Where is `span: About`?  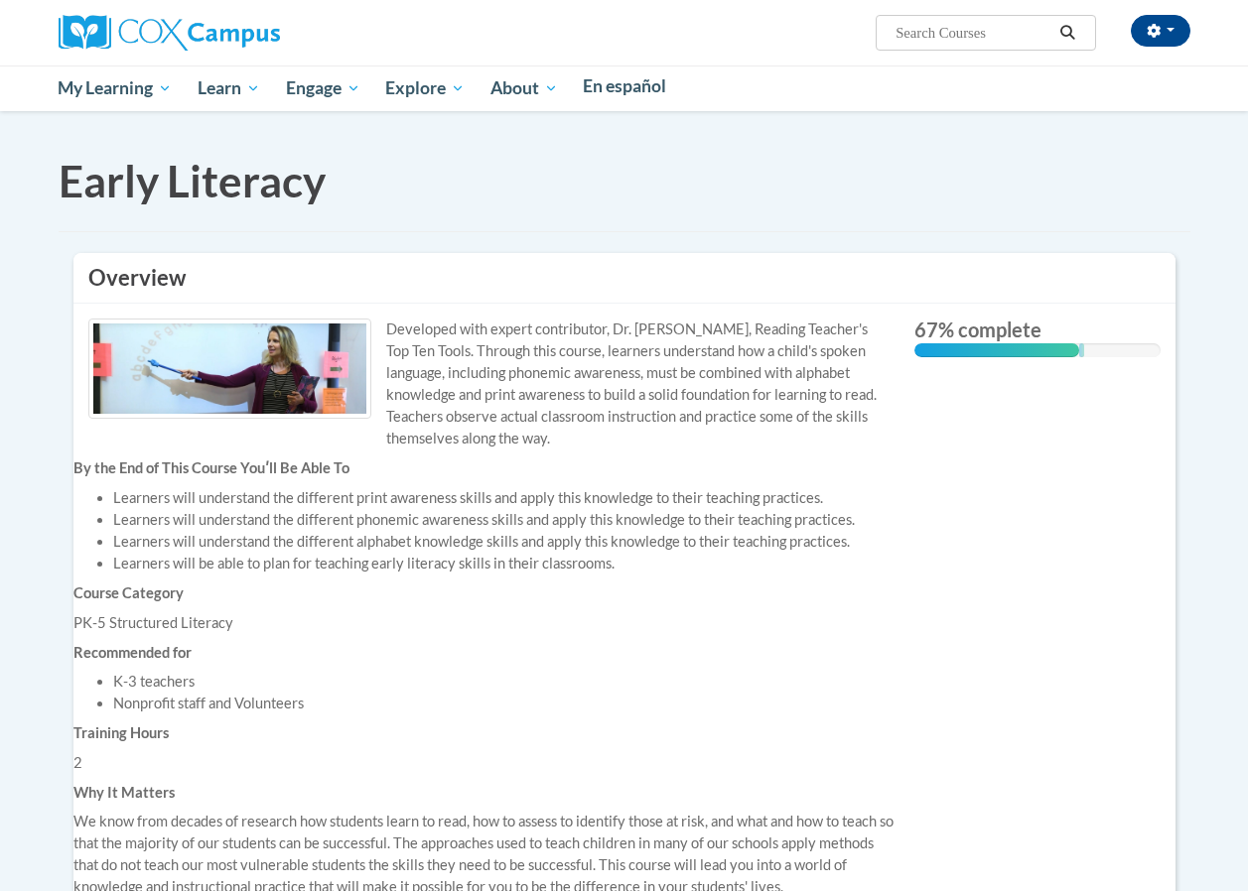 span: About is located at coordinates (524, 88).